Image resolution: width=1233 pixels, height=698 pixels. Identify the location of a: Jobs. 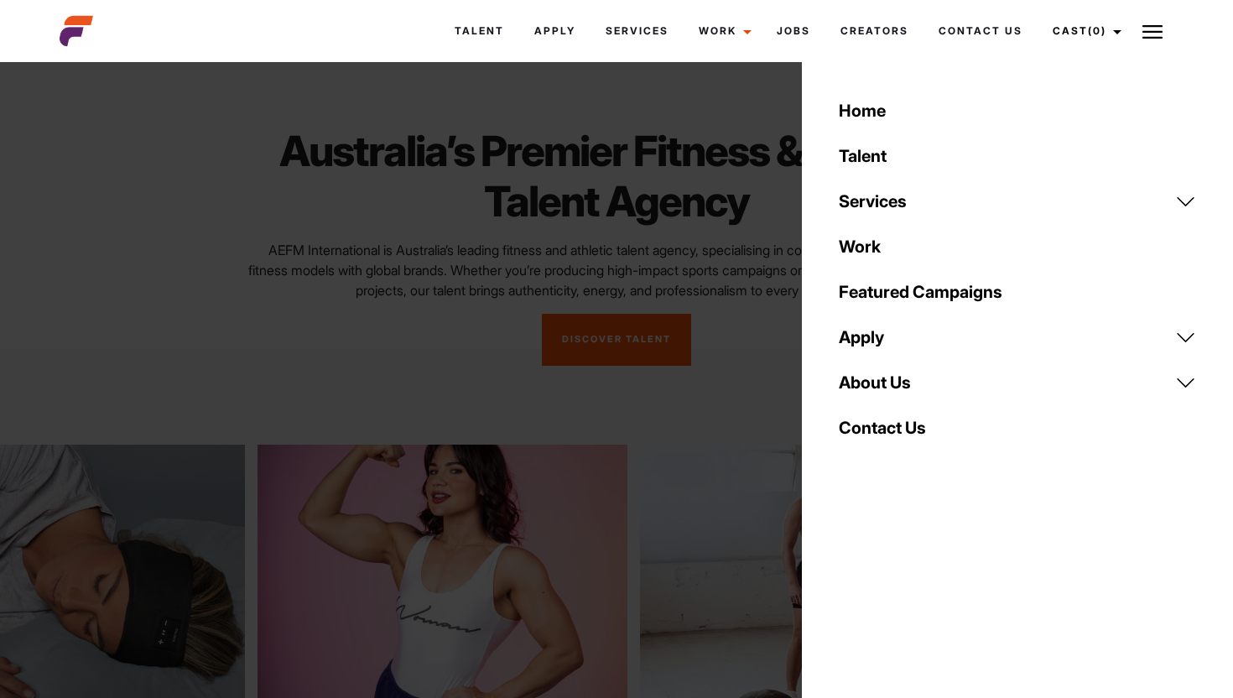
(793, 31).